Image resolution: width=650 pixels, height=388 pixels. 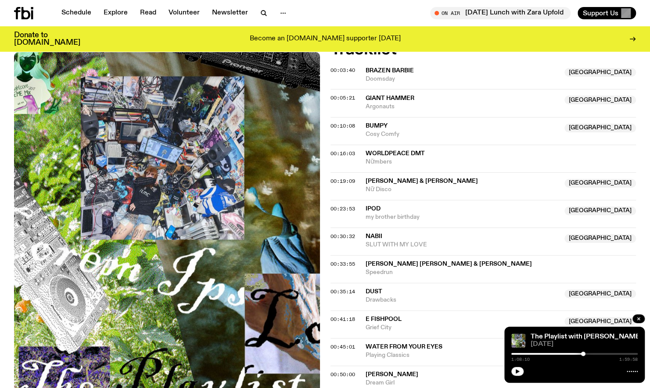 What do you see at coordinates (521, 360) in the screenshot?
I see `span: 1:08:10` at bounding box center [521, 360].